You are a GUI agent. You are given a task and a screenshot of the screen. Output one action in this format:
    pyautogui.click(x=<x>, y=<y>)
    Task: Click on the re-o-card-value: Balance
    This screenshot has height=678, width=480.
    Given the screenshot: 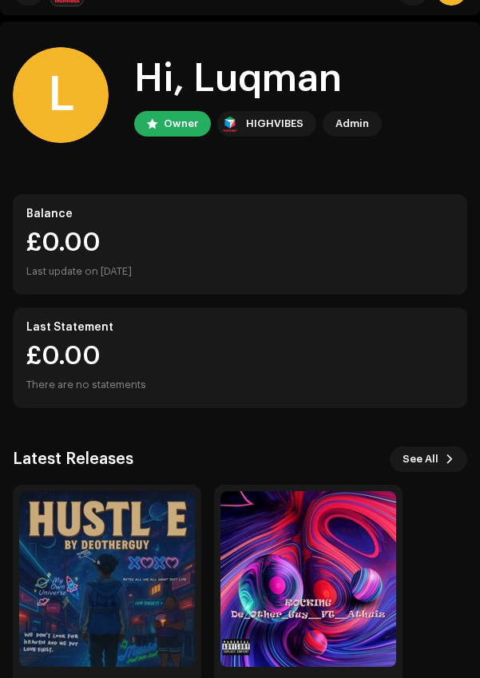 What is the action you would take?
    pyautogui.click(x=240, y=244)
    